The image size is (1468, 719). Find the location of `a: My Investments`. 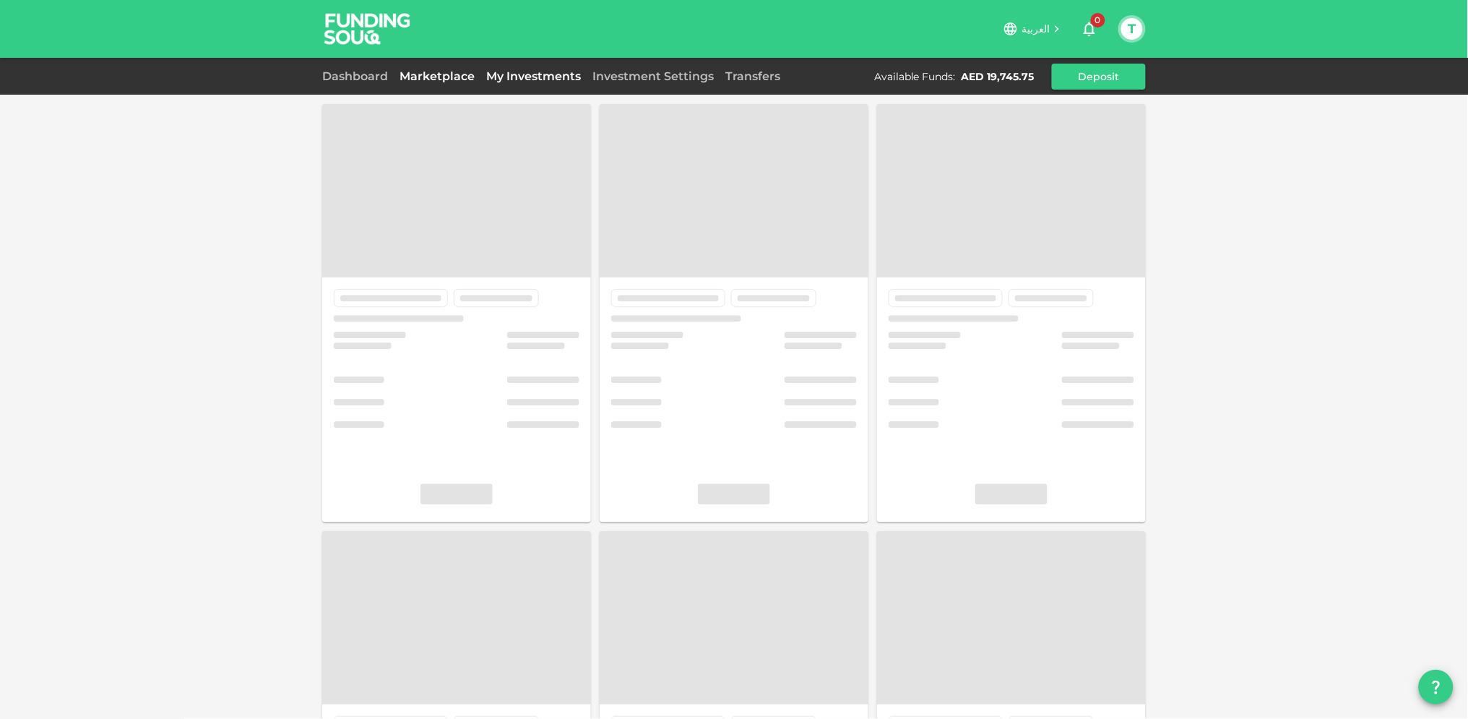

a: My Investments is located at coordinates (533, 76).